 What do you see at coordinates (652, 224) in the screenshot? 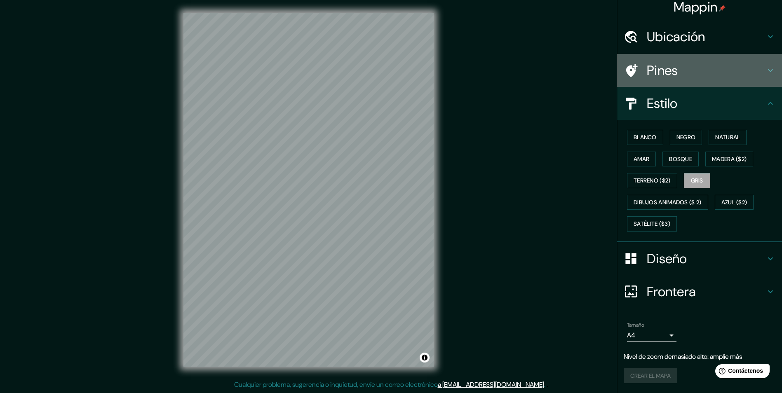
I see `font: Satélite ($3)` at bounding box center [652, 224].